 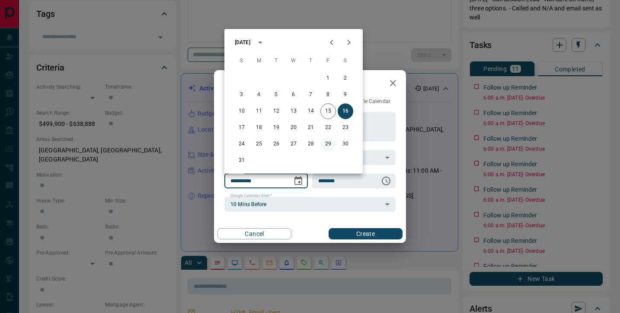 I want to click on button: Next month, so click(x=349, y=42).